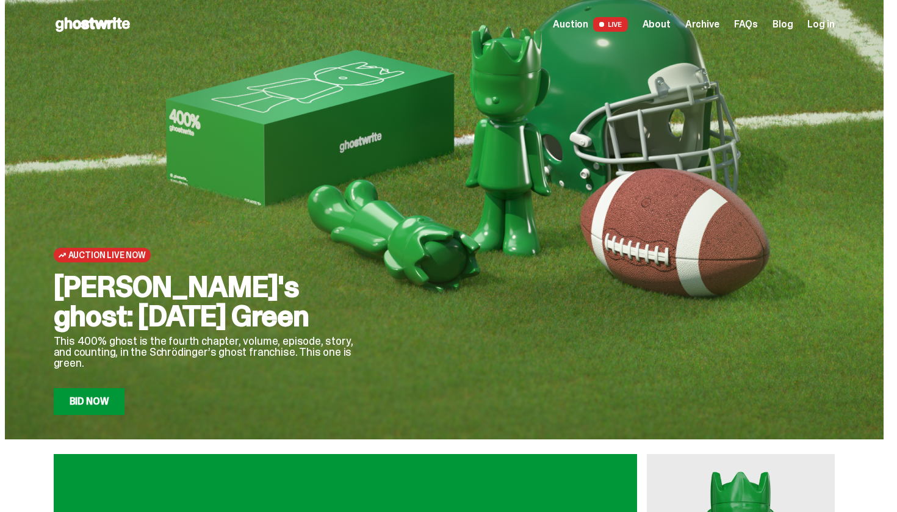  I want to click on span: About, so click(656, 24).